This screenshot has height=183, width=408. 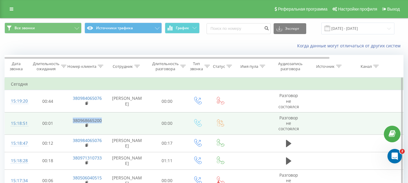 I want to click on a: 380968665200, so click(x=87, y=121).